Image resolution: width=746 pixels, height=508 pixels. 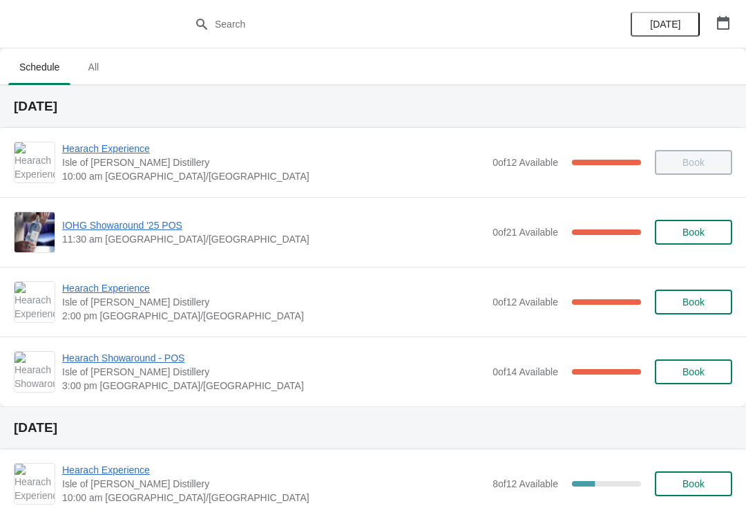 I want to click on img: Hearach Showaround - POS | Isle of Harris Distillery | 3:00 pm Europe/London, so click(x=35, y=372).